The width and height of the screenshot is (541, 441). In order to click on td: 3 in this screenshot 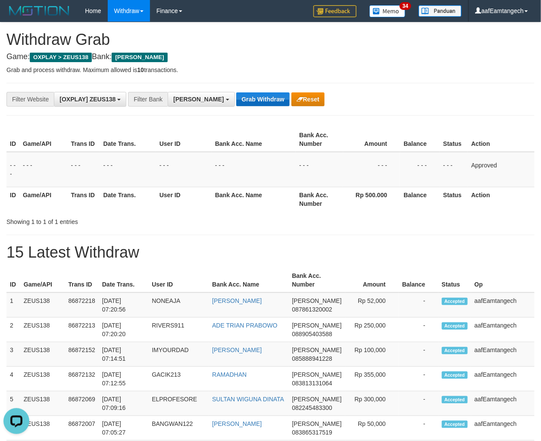, I will do `click(13, 354)`.